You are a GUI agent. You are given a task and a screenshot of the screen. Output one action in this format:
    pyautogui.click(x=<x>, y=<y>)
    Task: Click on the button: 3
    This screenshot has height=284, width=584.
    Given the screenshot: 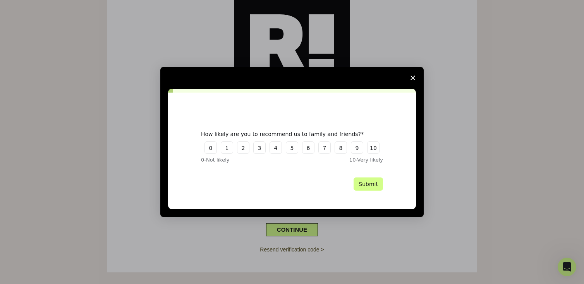 What is the action you would take?
    pyautogui.click(x=259, y=148)
    